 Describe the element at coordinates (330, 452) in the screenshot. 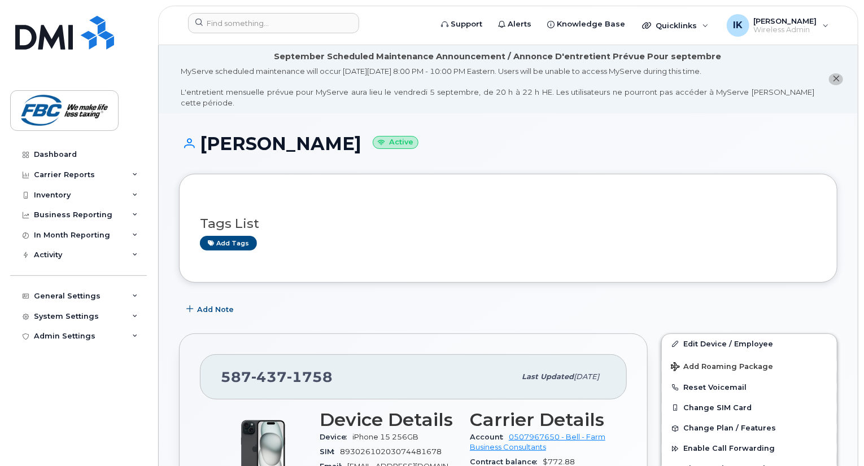

I see `span: SIM` at that location.